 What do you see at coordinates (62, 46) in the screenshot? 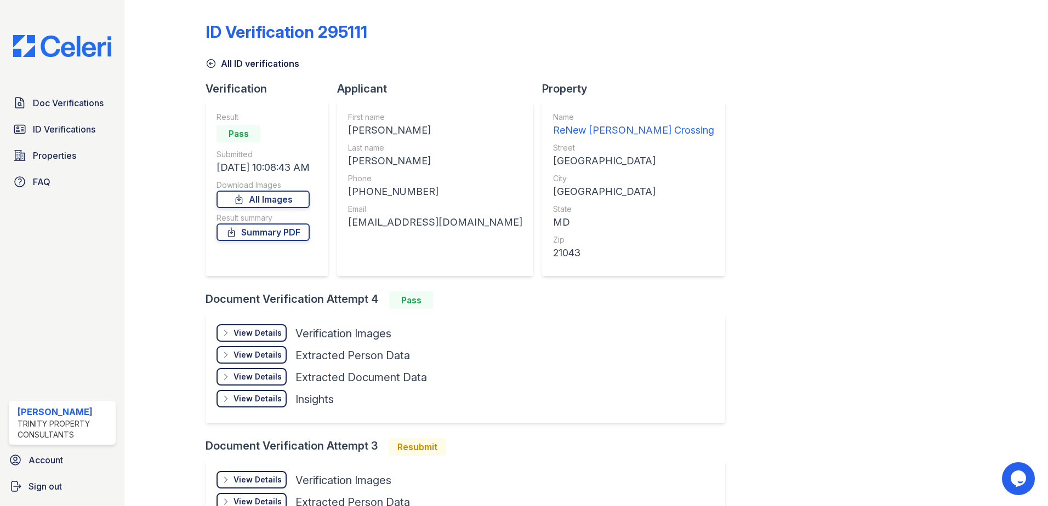
I see `img: CE_Logo_Blue-a8612792a0a2168367f1c8372b55b34899dd931a85d93a1a3d3e32e68fde9ad4.png` at bounding box center [62, 46].